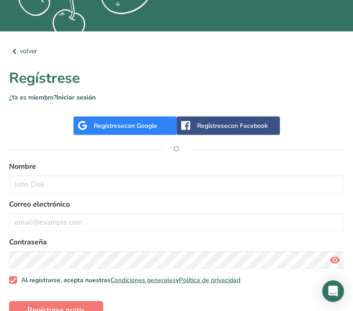 The width and height of the screenshot is (353, 311). What do you see at coordinates (176, 242) in the screenshot?
I see `label: Contraseña` at bounding box center [176, 242].